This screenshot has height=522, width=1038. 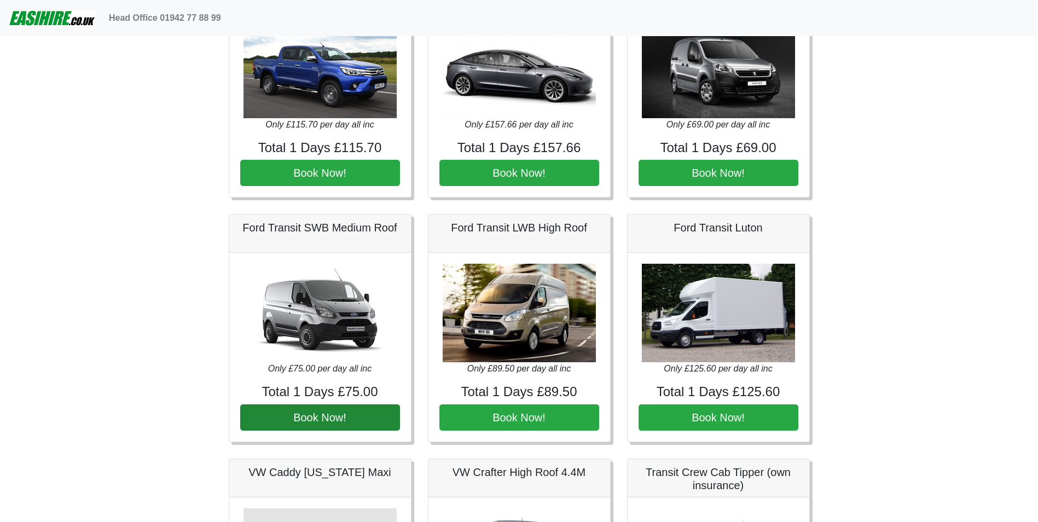 What do you see at coordinates (319, 124) in the screenshot?
I see `i: Only £115.70 per day all inc` at bounding box center [319, 124].